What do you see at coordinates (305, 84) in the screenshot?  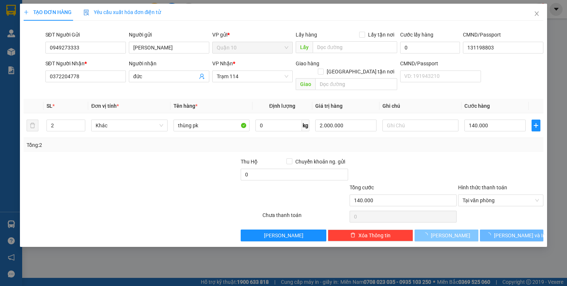 I see `span: Giao` at bounding box center [305, 84].